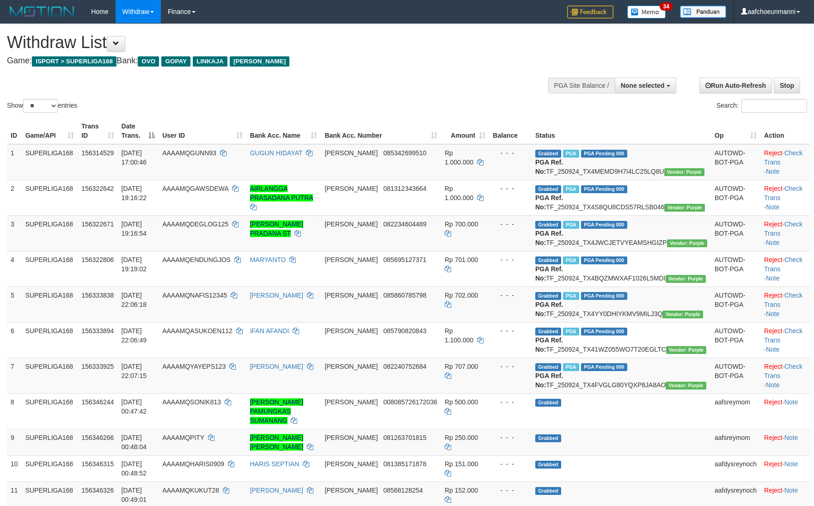 The image size is (814, 506). What do you see at coordinates (571, 367) in the screenshot?
I see `span: Marked by aafnonsreyleab` at bounding box center [571, 367].